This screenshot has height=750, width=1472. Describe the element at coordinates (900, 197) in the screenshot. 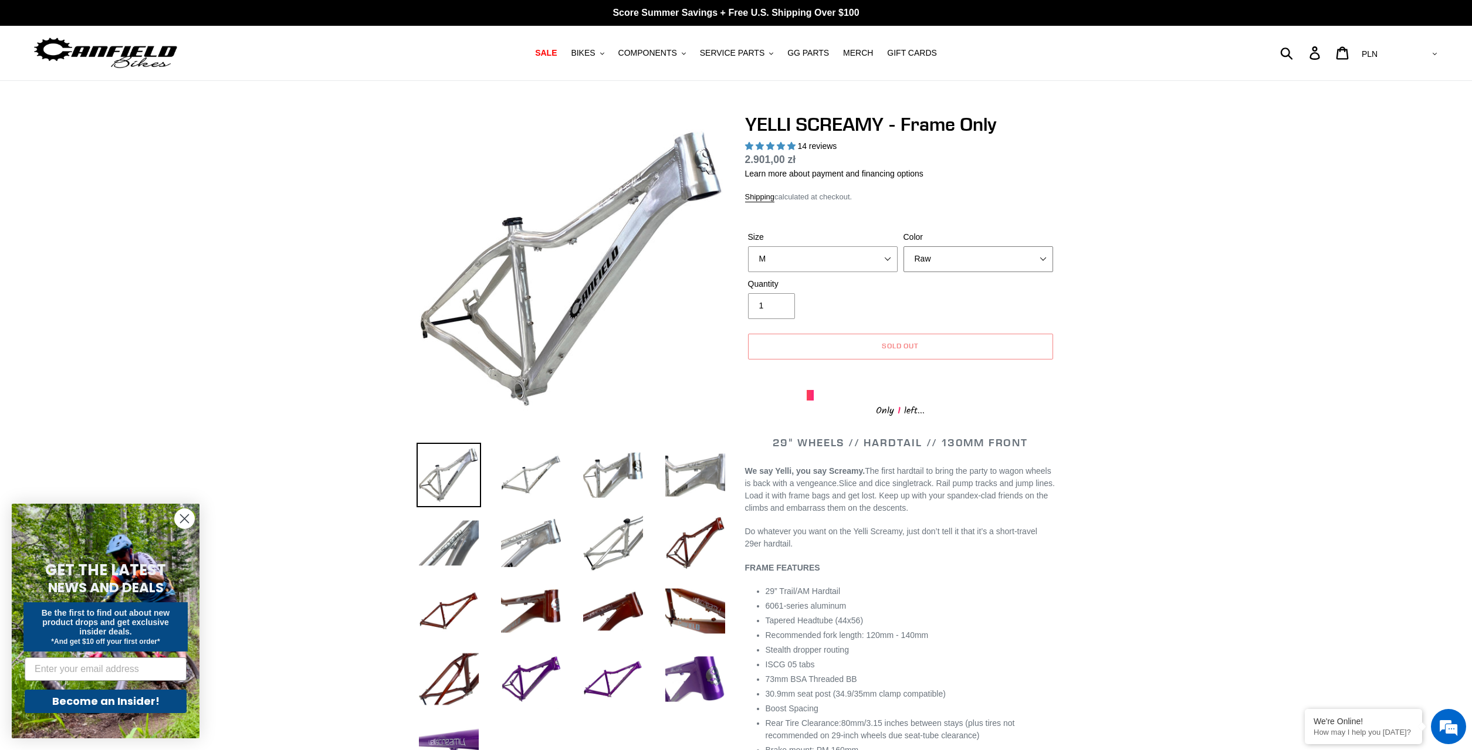

I see `div: calculated at checkout.` at that location.